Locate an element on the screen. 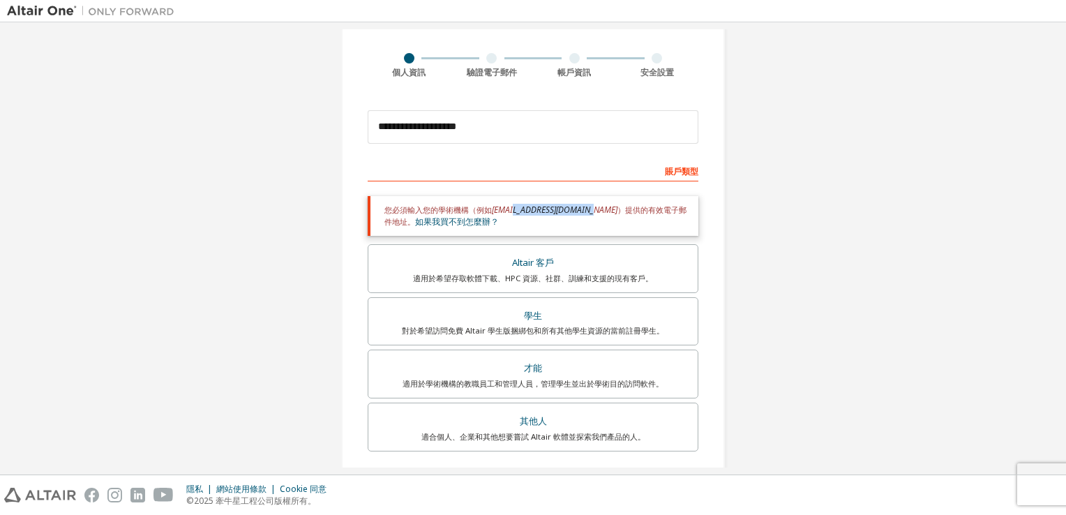 The width and height of the screenshot is (1066, 515). img: facebook.svg is located at coordinates (91, 494).